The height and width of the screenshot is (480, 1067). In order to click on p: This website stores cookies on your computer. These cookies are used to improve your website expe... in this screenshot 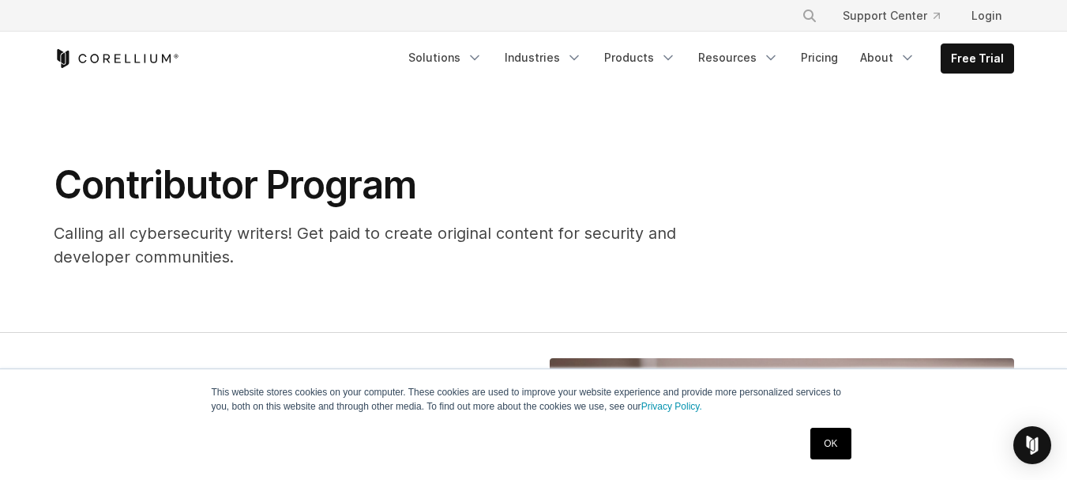, I will do `click(534, 399)`.